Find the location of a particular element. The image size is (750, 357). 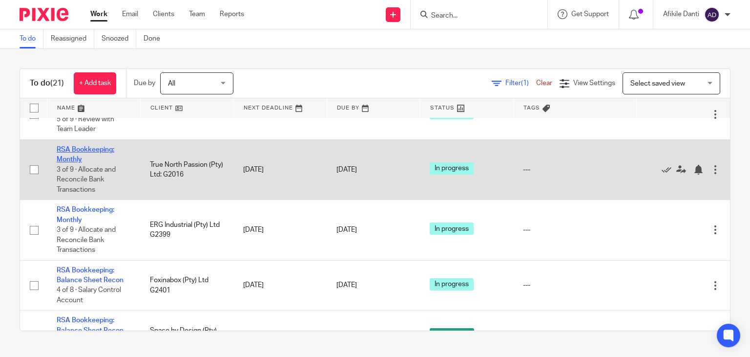

td: True North Passion (Pty) Ltd: G2016 is located at coordinates (187, 169).